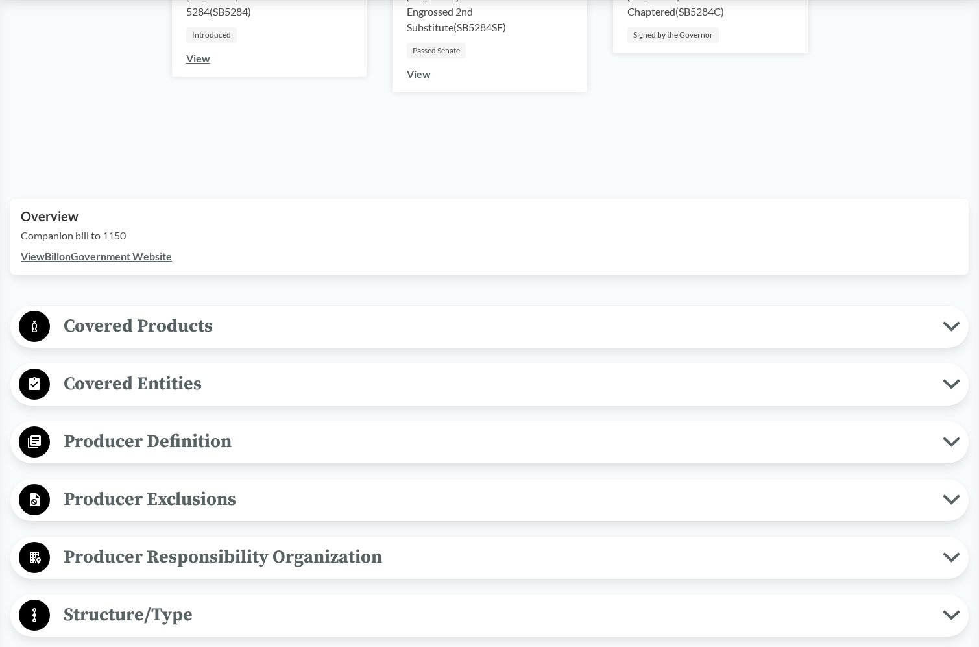 The width and height of the screenshot is (979, 647). Describe the element at coordinates (496, 441) in the screenshot. I see `span: Producer Definition` at that location.